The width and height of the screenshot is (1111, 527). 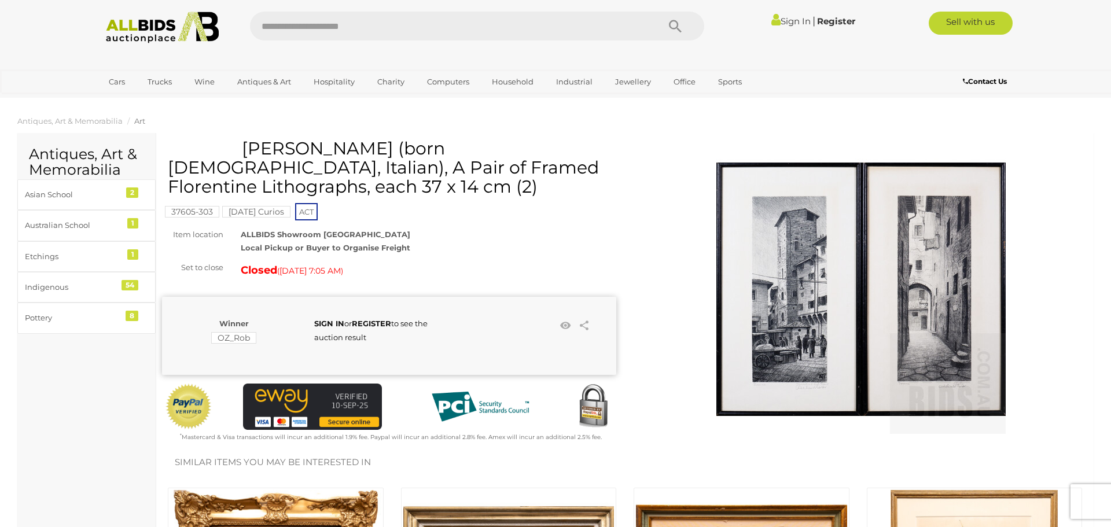 What do you see at coordinates (86, 162) in the screenshot?
I see `h2: Antiques, Art & Memorabilia` at bounding box center [86, 162].